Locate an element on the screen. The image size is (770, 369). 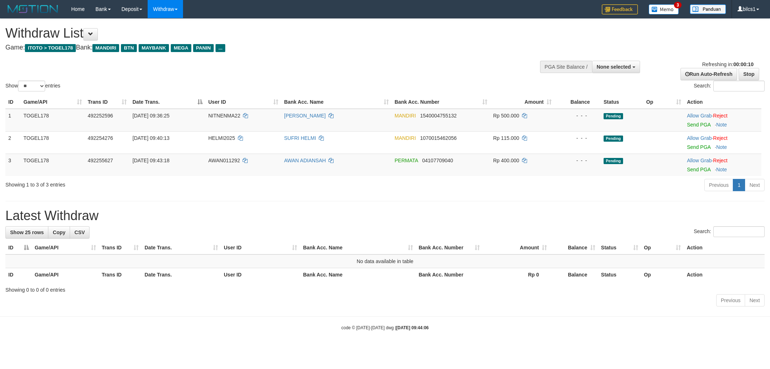
a: AWAN ADIANSAH is located at coordinates (305, 160).